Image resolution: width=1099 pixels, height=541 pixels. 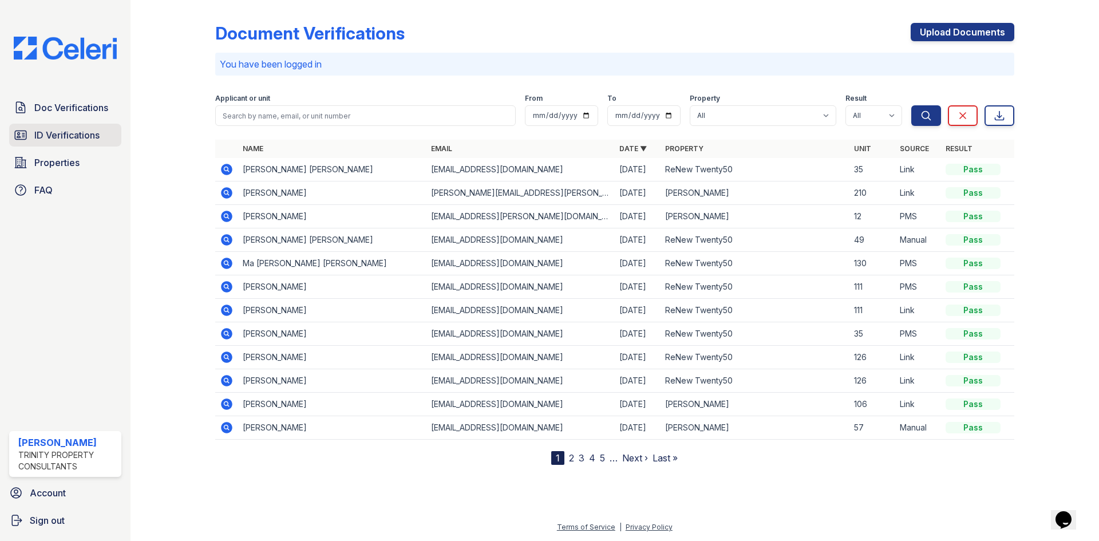 I want to click on a: Last », so click(x=665, y=458).